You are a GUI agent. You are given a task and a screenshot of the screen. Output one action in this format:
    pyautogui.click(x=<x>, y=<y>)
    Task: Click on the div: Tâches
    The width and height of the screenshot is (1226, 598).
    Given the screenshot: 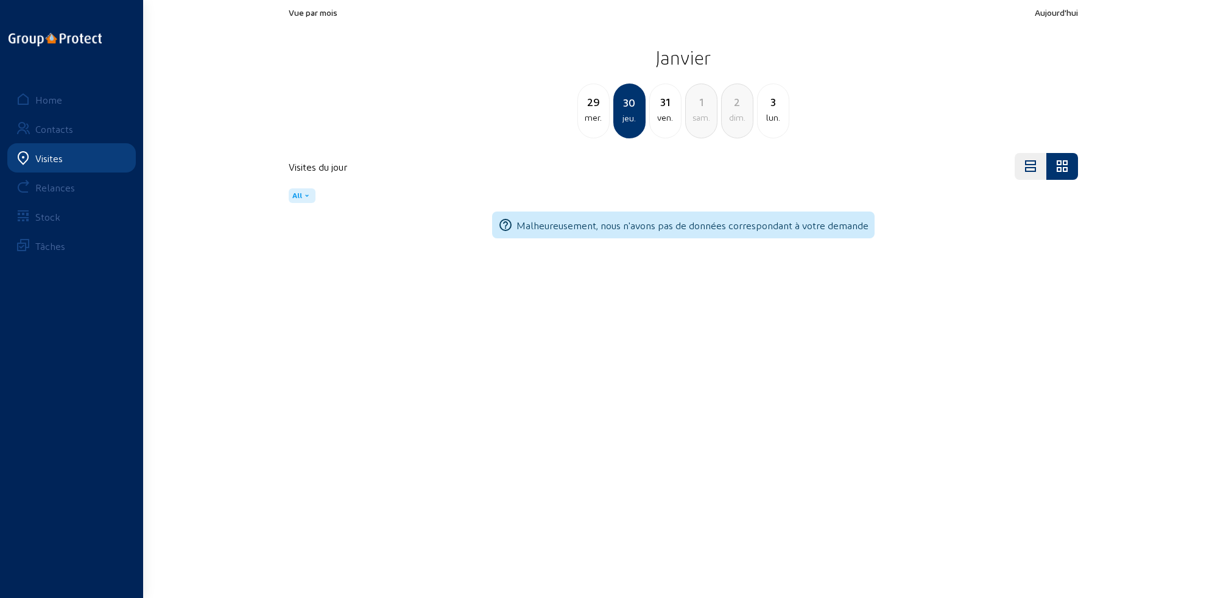 What is the action you would take?
    pyautogui.click(x=50, y=246)
    